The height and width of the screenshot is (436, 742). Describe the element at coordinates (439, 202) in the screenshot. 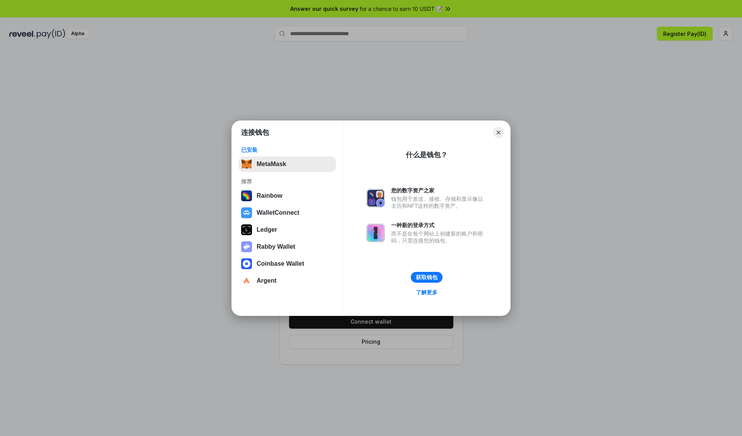

I see `div: 钱包用于发送、接收、存储和显示像以太坊和NFT这样的数字资产。` at that location.